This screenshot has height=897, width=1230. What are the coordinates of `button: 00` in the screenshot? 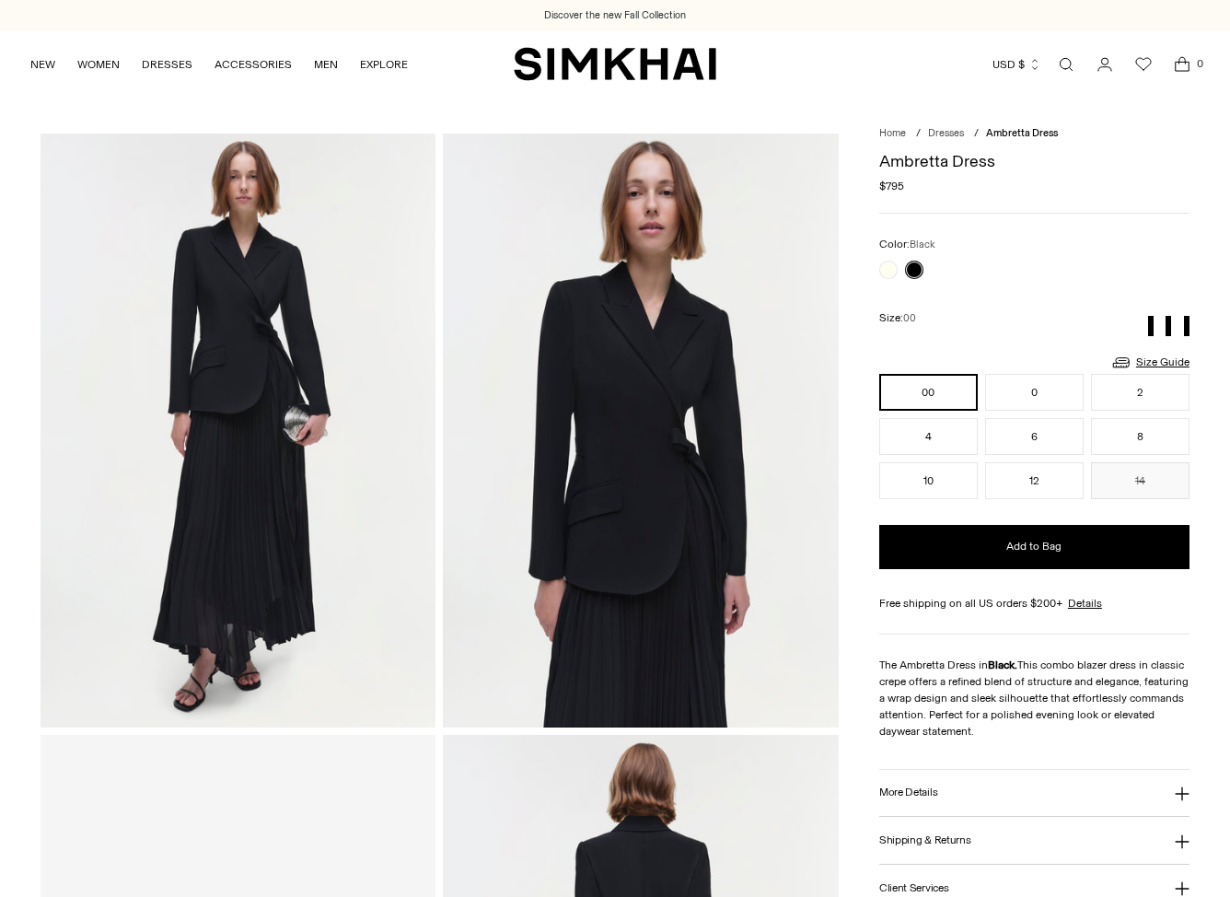 It's located at (928, 392).